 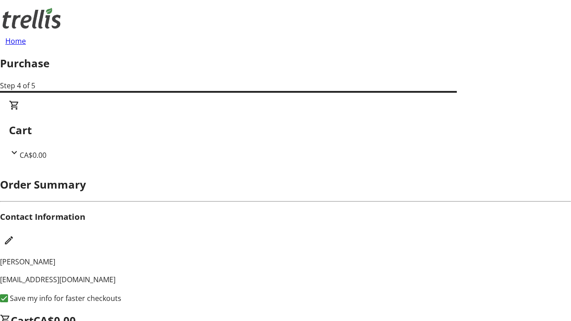 What do you see at coordinates (33, 155) in the screenshot?
I see `span: CA$0.00` at bounding box center [33, 155].